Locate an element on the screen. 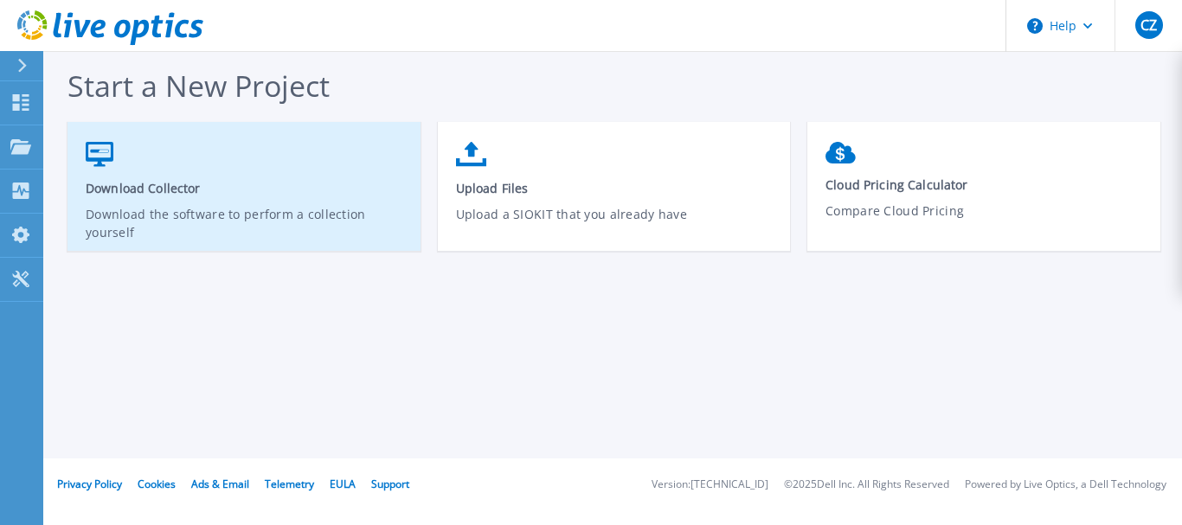 Image resolution: width=1182 pixels, height=525 pixels. a: Download CollectorDownload the software to perform a collection yourself is located at coordinates (244, 195).